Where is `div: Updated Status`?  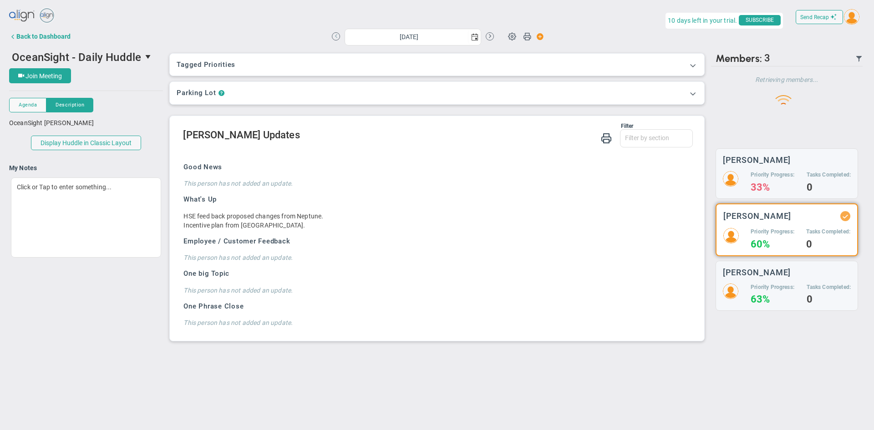
div: Updated Status is located at coordinates (845, 216).